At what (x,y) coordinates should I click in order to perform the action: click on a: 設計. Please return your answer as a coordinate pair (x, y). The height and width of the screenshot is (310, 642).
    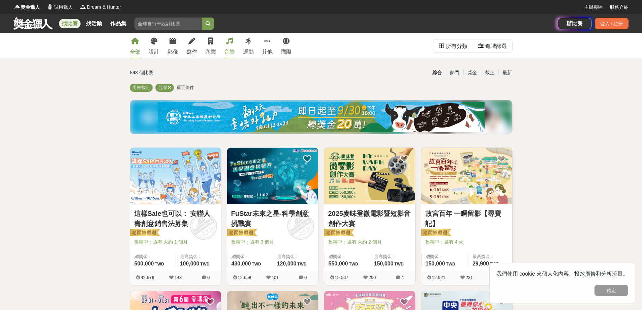
    Looking at the image, I should click on (154, 45).